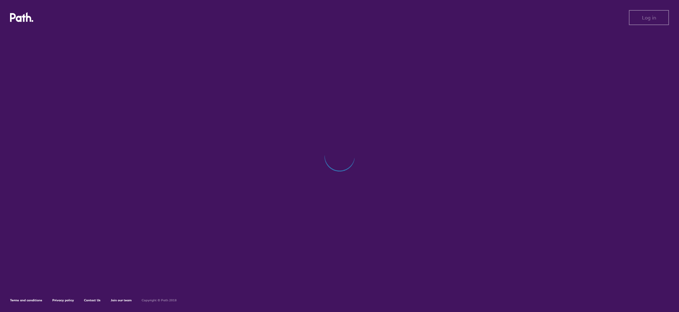 This screenshot has height=312, width=679. Describe the element at coordinates (649, 18) in the screenshot. I see `span: Log in` at that location.